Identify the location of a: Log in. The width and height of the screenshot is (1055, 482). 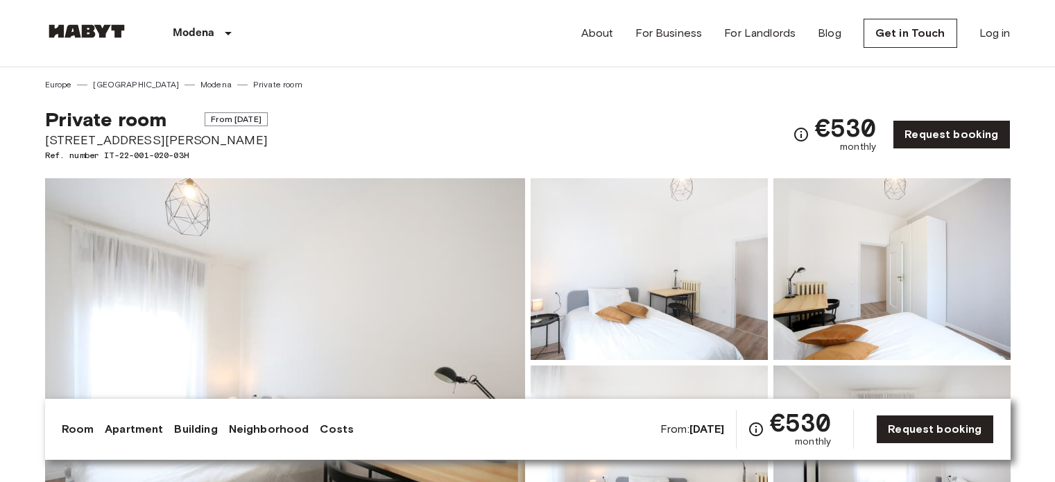
(994, 33).